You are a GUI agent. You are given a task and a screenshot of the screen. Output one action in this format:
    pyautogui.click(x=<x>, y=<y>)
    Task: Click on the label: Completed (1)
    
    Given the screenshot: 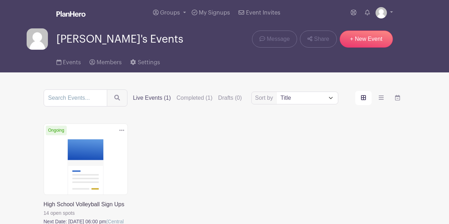 What is the action you would take?
    pyautogui.click(x=194, y=98)
    